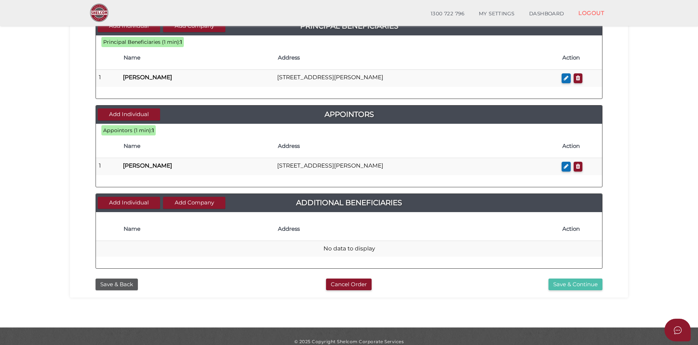 The height and width of the screenshot is (345, 698). What do you see at coordinates (575, 284) in the screenshot?
I see `button: Save & Continue` at bounding box center [575, 284].